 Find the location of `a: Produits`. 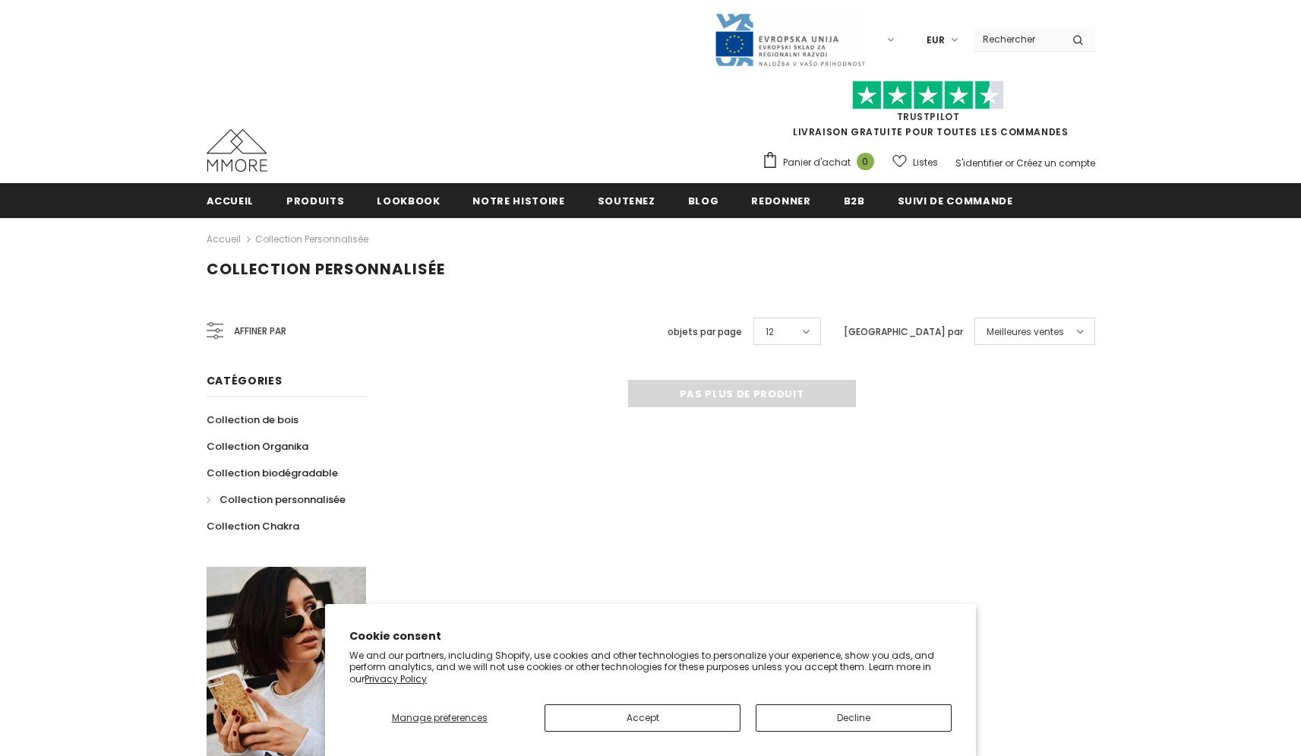

a: Produits is located at coordinates (315, 200).